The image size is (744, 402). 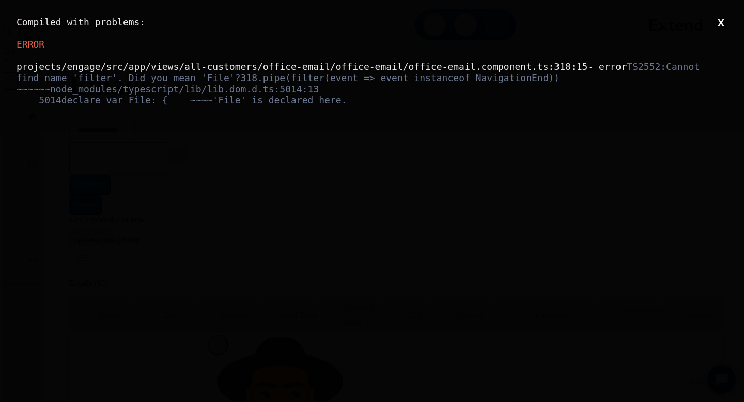 I want to click on span: Cannot find name 'filter'. Did you mean 'File'? .pipe(filter(event => event instanceof Navigation..., so click(x=361, y=77).